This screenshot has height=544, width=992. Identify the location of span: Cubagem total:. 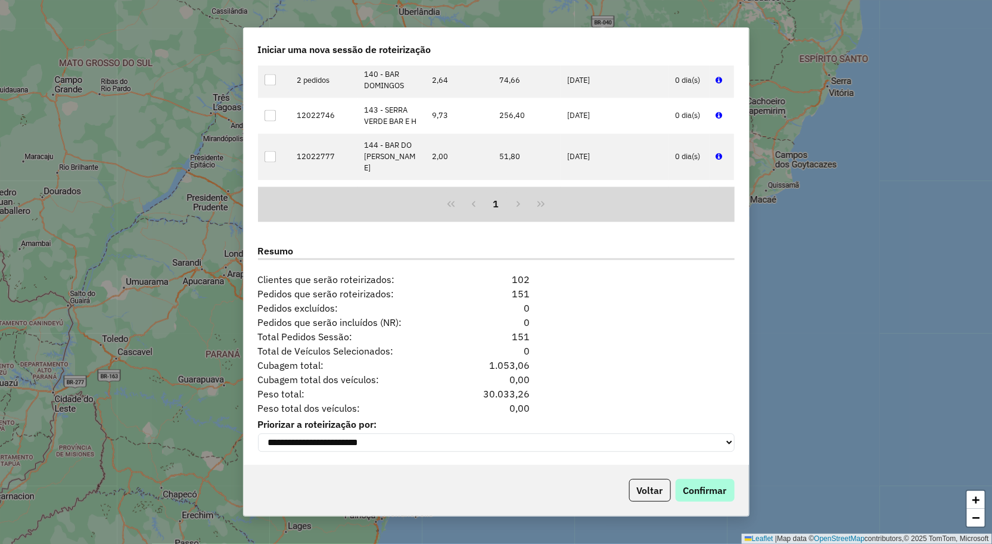
(353, 365).